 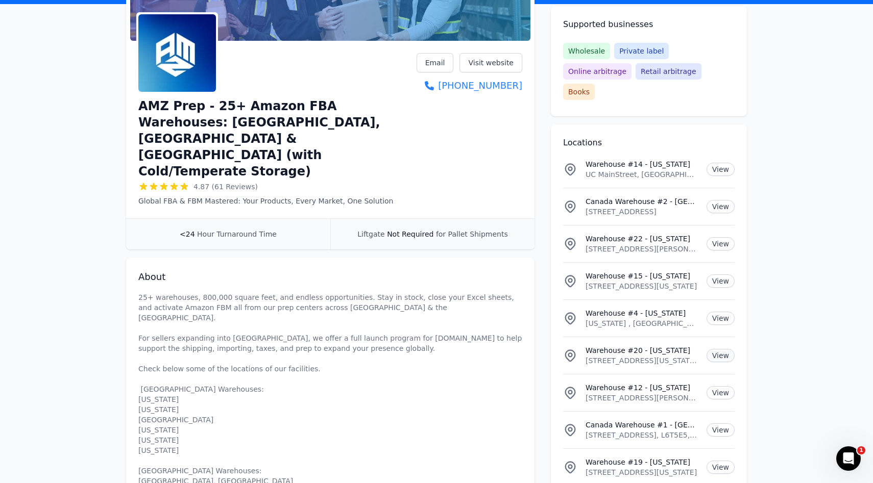 I want to click on span: <24, so click(x=187, y=234).